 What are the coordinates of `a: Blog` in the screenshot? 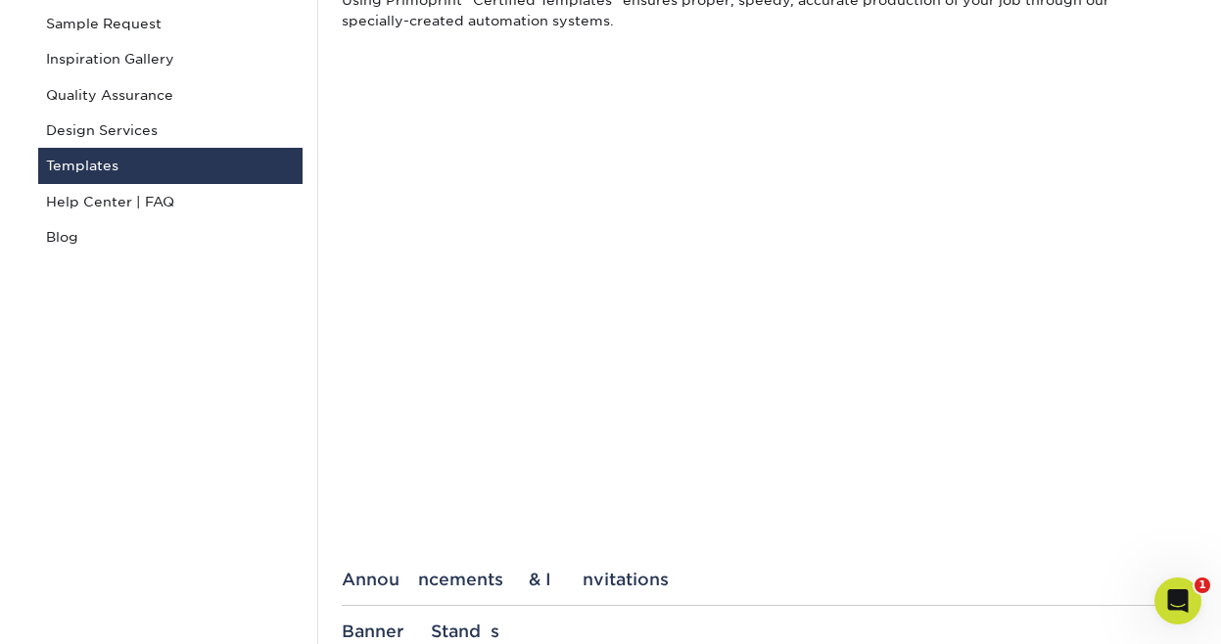 It's located at (170, 237).